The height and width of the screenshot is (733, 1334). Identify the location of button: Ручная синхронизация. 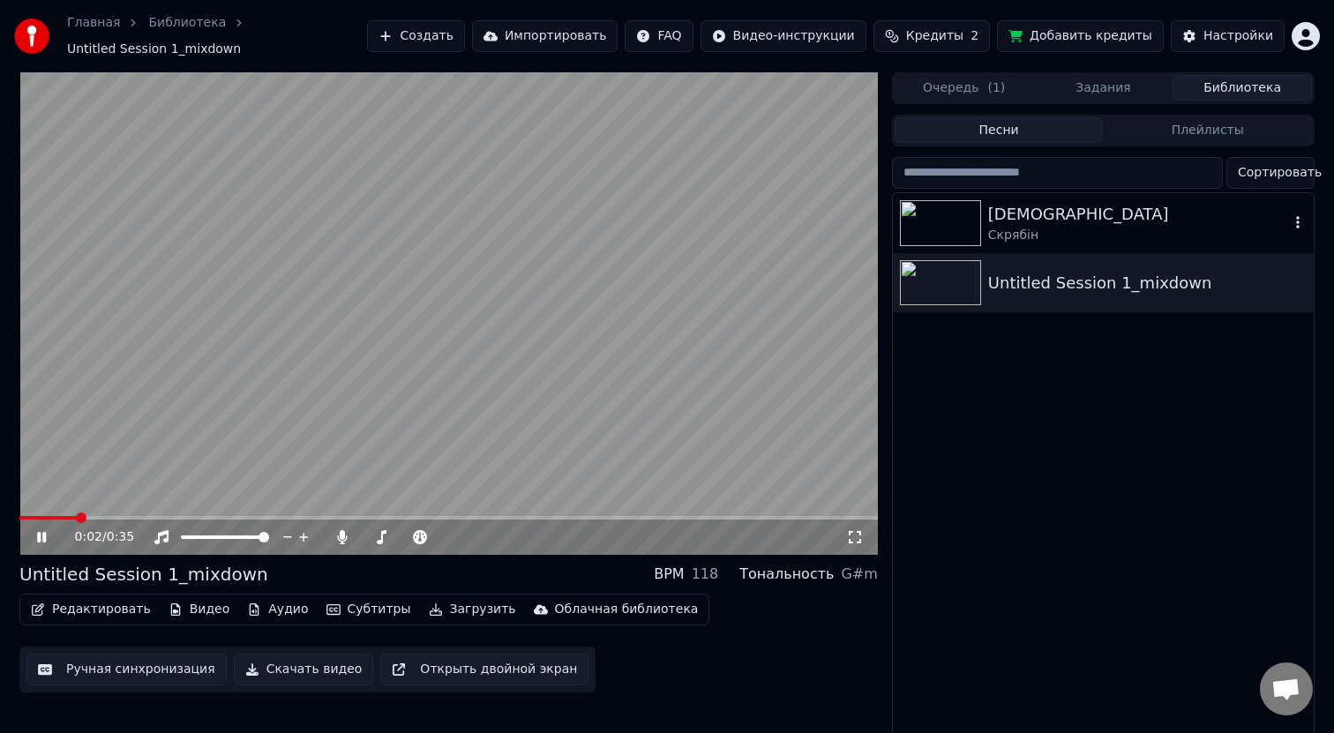
(126, 669).